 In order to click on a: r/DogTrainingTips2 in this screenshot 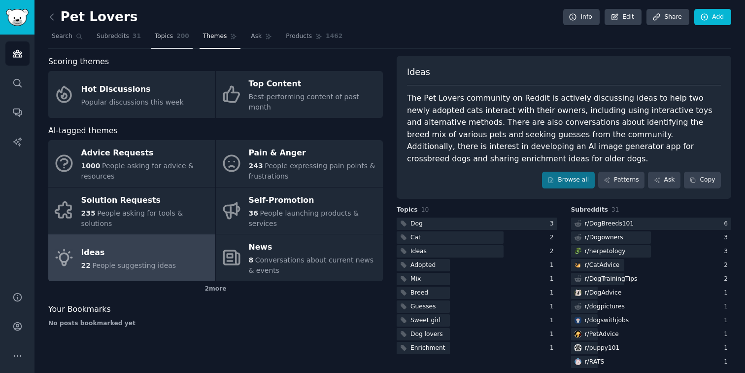, I will do `click(652, 279)`.